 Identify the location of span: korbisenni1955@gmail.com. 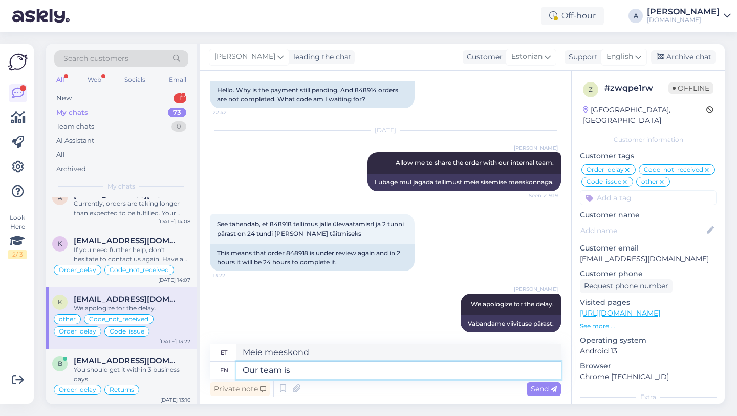
(127, 299).